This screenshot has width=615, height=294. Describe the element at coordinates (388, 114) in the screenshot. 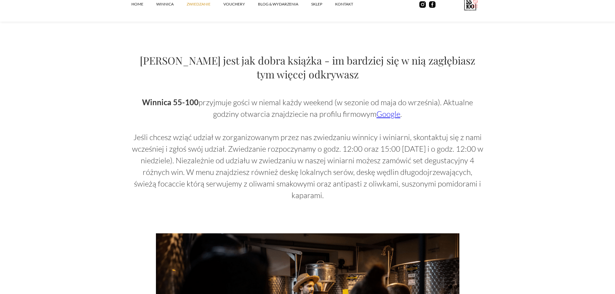

I see `a: Google` at that location.